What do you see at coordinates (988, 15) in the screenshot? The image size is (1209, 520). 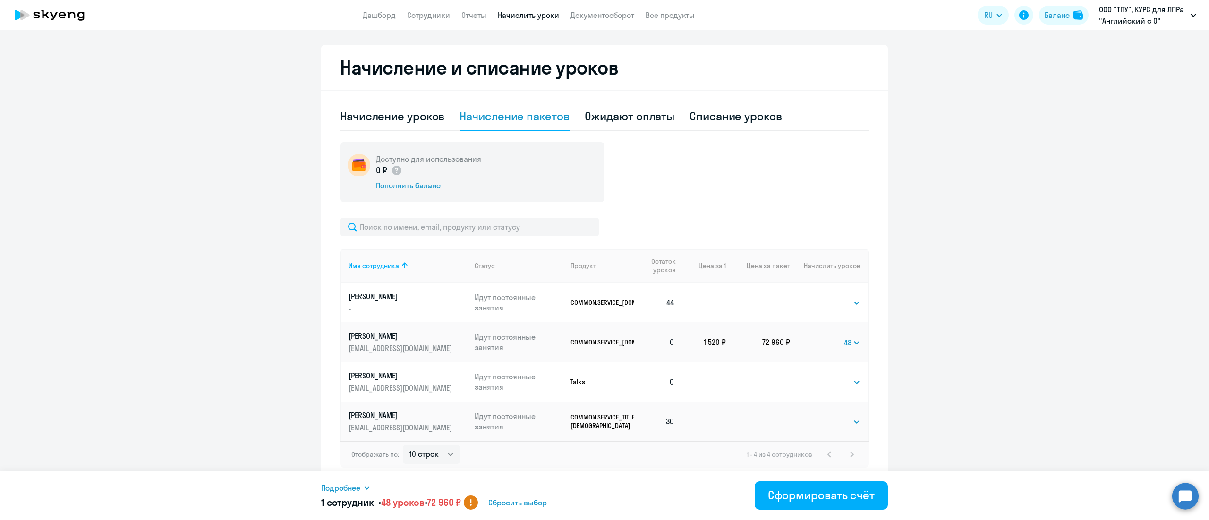 I see `span: RU` at bounding box center [988, 15].